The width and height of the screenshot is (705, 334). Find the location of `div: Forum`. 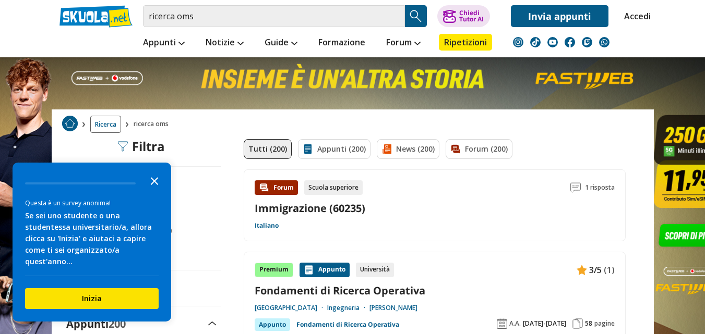

div: Forum is located at coordinates (276, 188).